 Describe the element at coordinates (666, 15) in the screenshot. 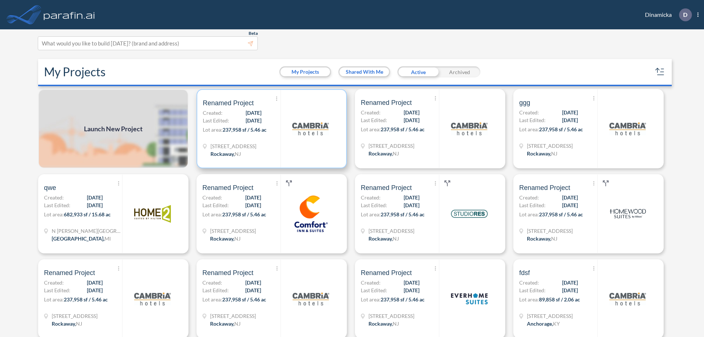

I see `div: Dinamicka` at that location.